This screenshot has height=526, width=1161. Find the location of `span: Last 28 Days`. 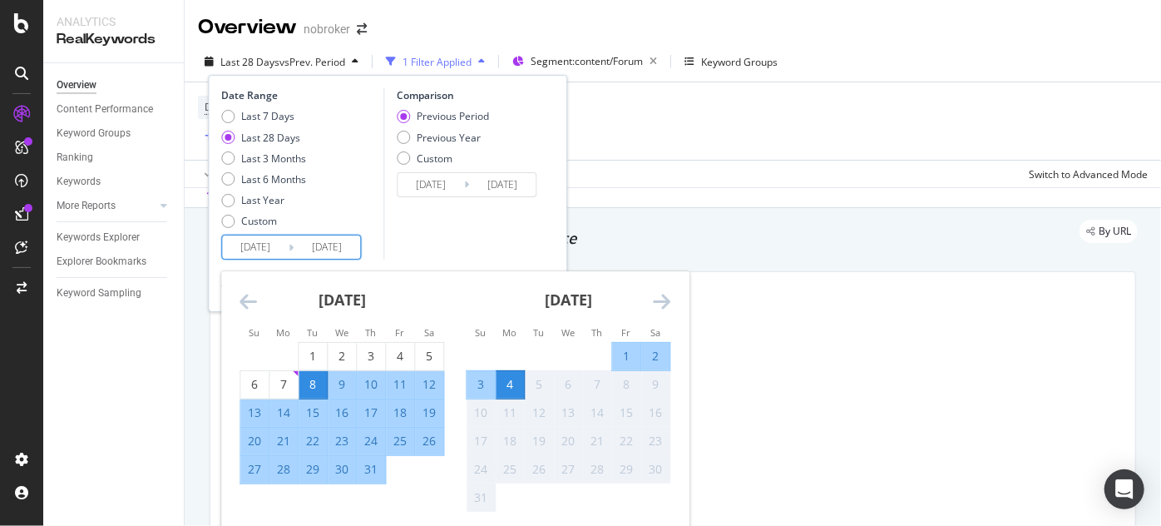

span: Last 28 Days is located at coordinates (250, 62).